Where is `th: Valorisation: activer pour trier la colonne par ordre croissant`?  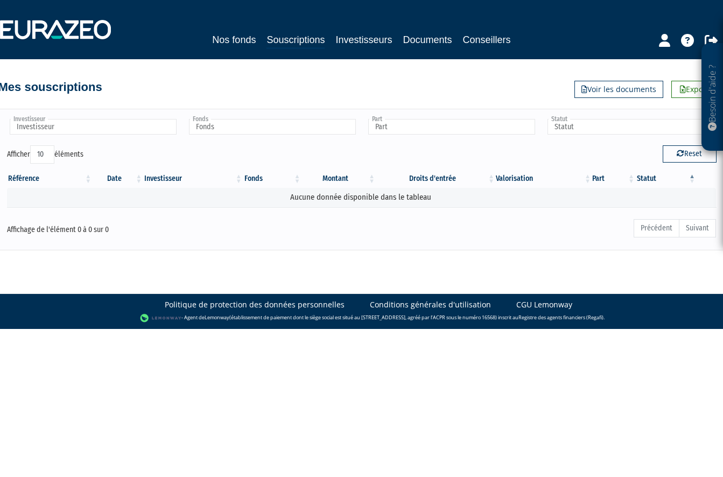 th: Valorisation: activer pour trier la colonne par ordre croissant is located at coordinates (544, 179).